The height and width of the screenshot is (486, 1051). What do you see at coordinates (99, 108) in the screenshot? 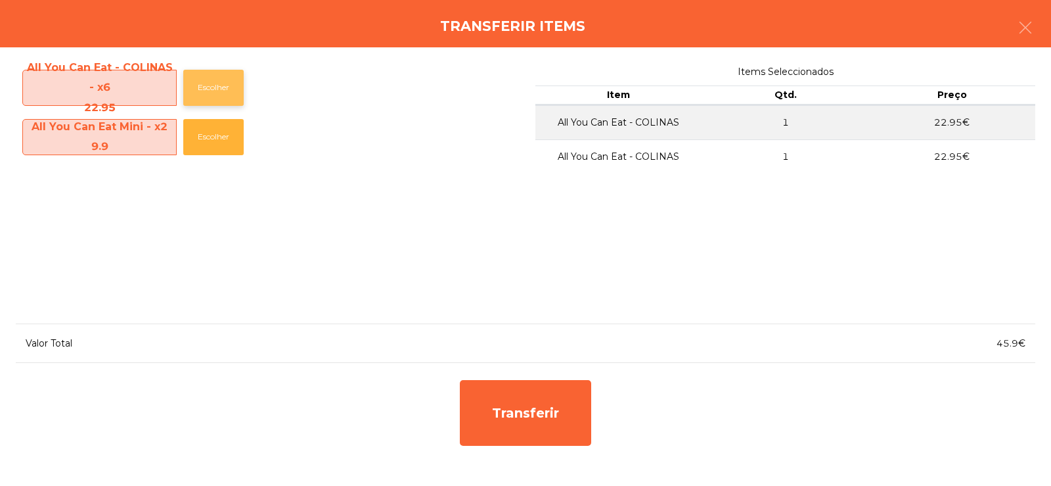
I see `div: 22.95` at bounding box center [99, 108].